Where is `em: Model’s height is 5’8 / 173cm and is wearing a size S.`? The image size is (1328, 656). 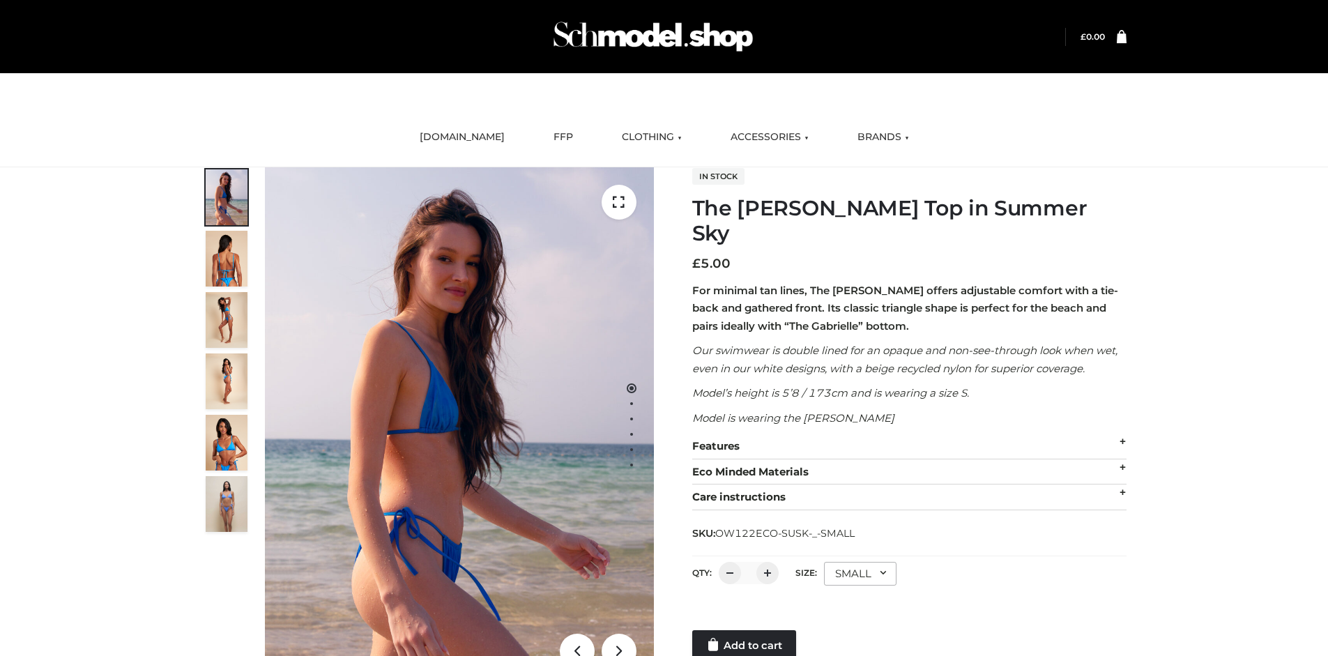
em: Model’s height is 5’8 / 173cm and is wearing a size S. is located at coordinates (830, 393).